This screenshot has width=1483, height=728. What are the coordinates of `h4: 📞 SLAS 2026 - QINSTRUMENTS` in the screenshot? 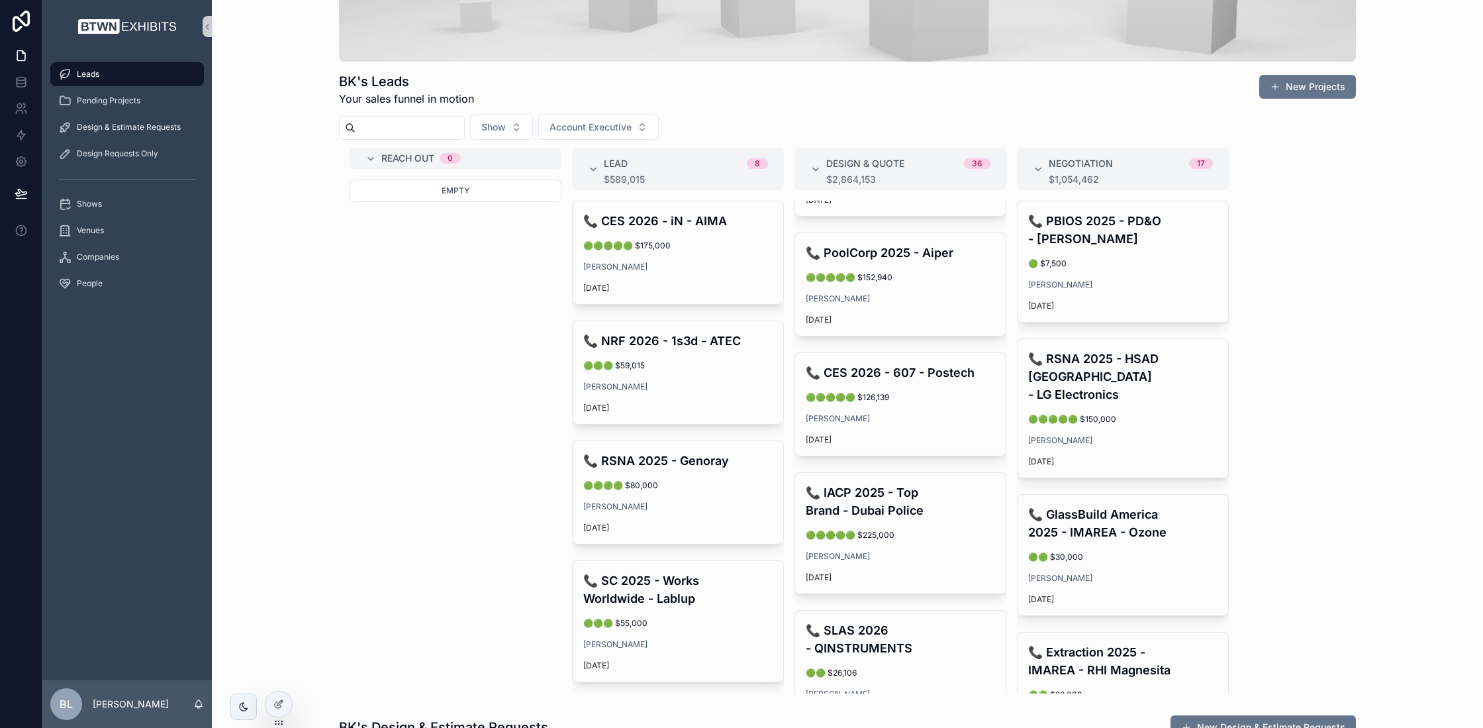 It's located at (900, 639).